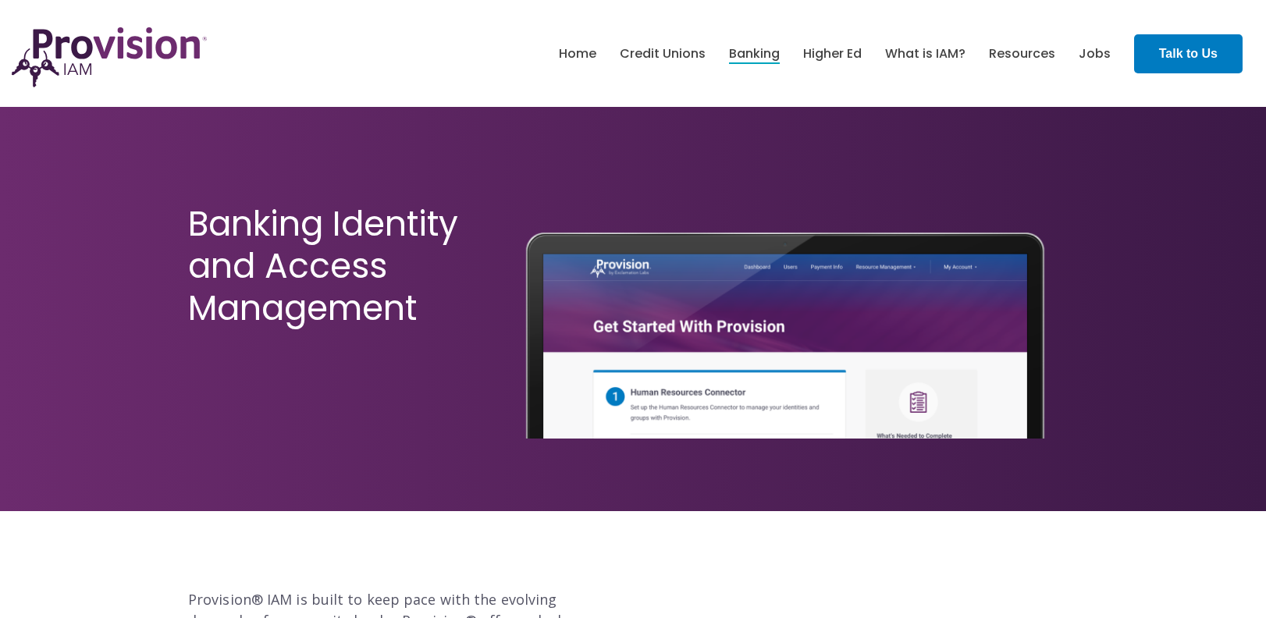 This screenshot has height=618, width=1266. Describe the element at coordinates (754, 54) in the screenshot. I see `a: Banking` at that location.